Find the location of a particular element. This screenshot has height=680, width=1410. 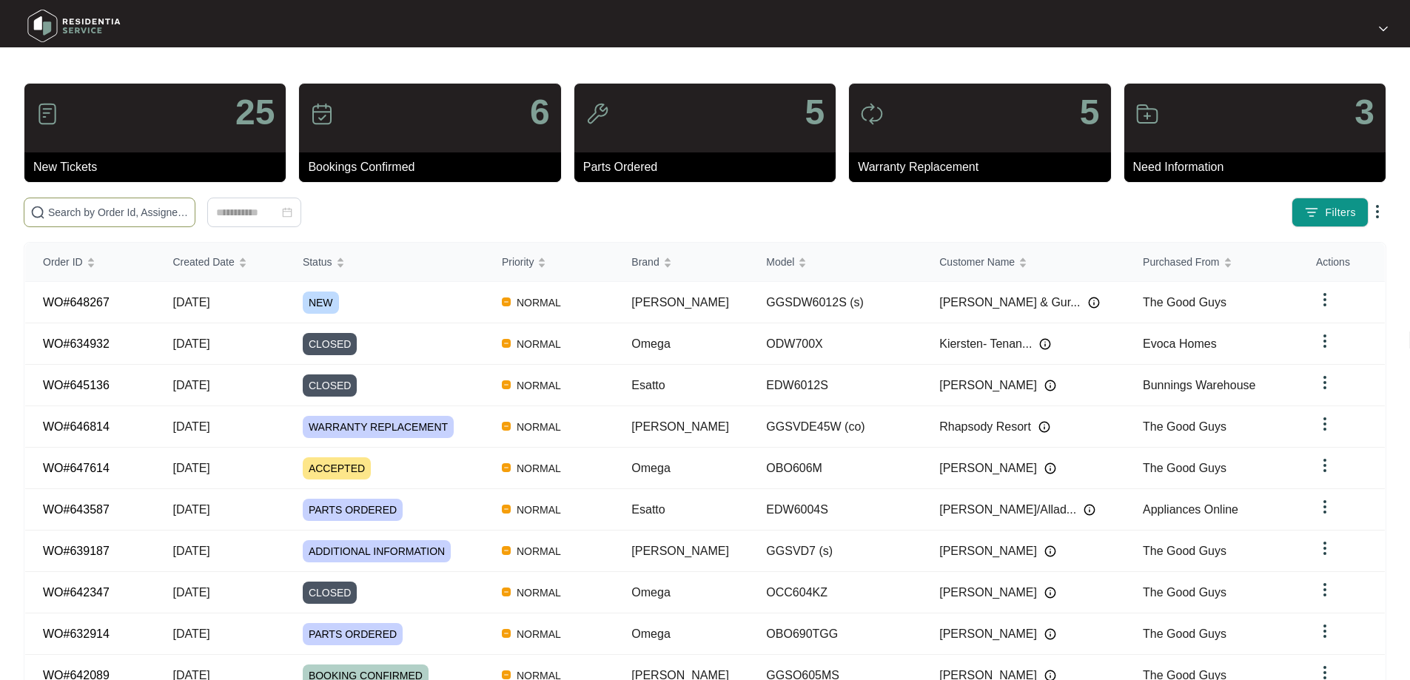

th: Model is located at coordinates (835, 262).